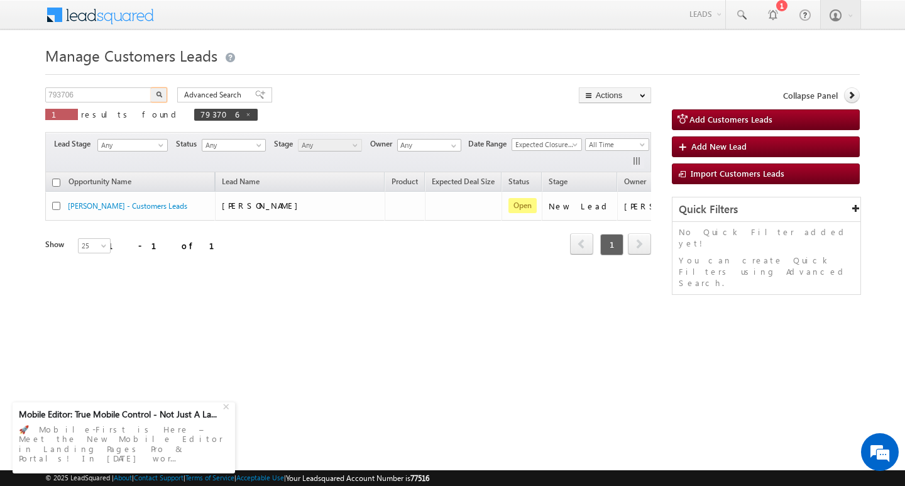  I want to click on p: No Quick Filter added yet!, so click(766, 238).